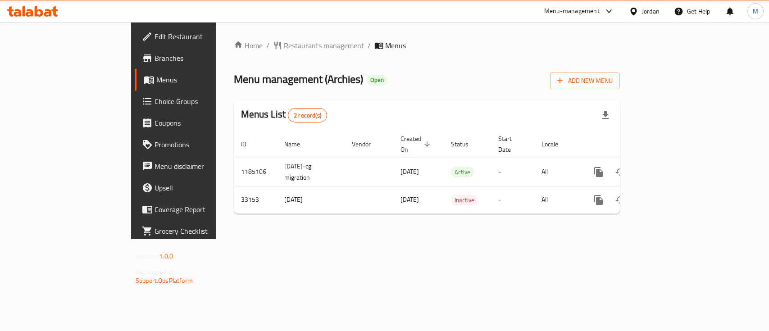 The width and height of the screenshot is (769, 331). I want to click on span: M, so click(756, 11).